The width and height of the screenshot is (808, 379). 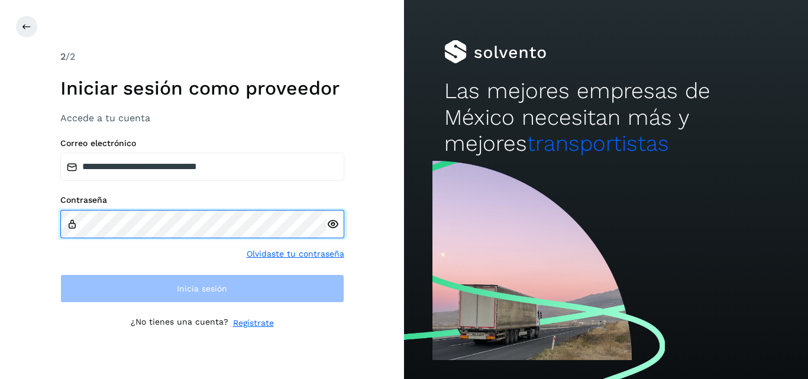 What do you see at coordinates (295, 254) in the screenshot?
I see `a: Olvidaste tu contraseña` at bounding box center [295, 254].